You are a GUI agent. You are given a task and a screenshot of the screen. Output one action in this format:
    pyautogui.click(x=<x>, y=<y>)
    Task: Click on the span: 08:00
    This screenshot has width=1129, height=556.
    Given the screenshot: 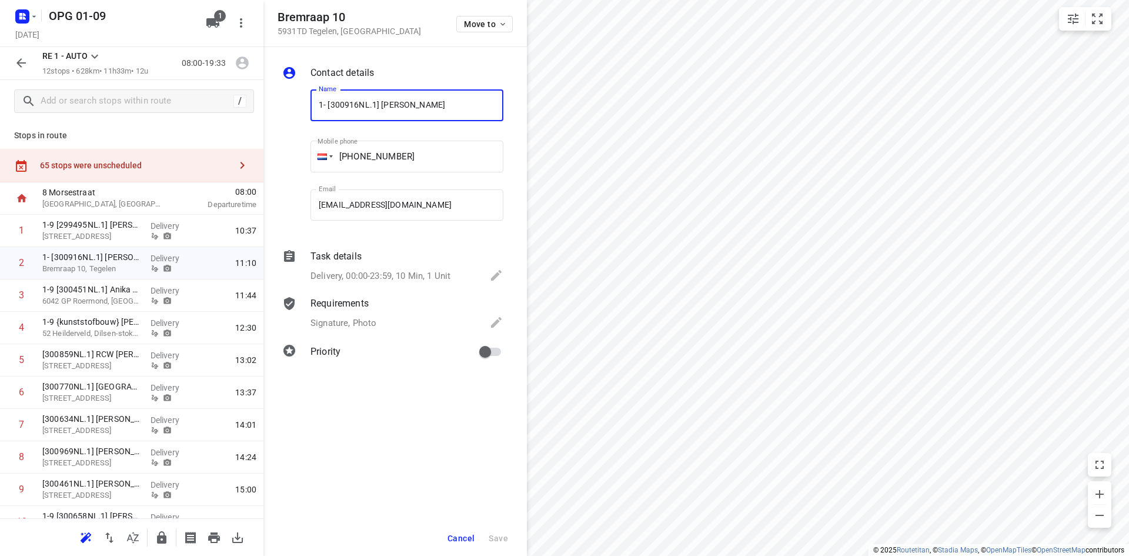 What is the action you would take?
    pyautogui.click(x=218, y=192)
    